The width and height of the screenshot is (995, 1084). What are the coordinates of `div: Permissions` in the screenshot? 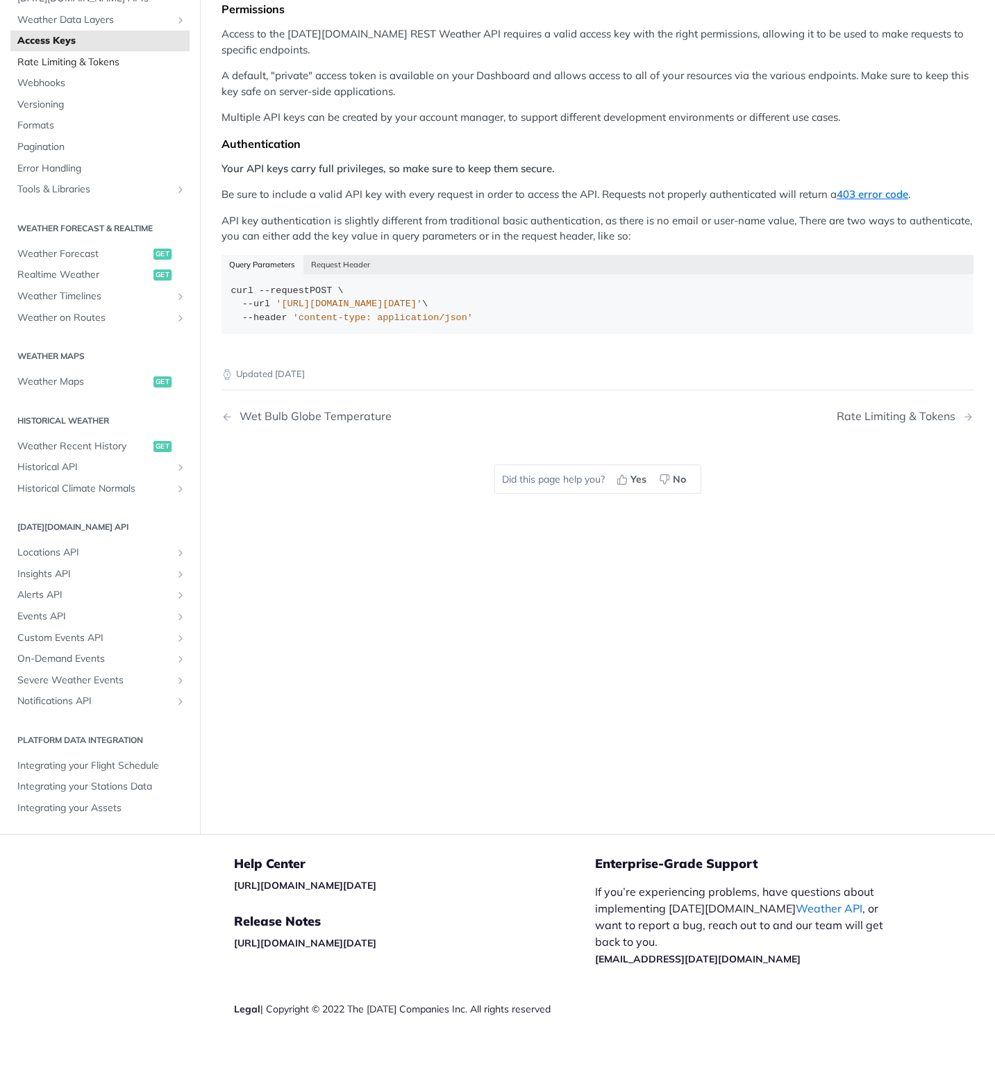 It's located at (597, 9).